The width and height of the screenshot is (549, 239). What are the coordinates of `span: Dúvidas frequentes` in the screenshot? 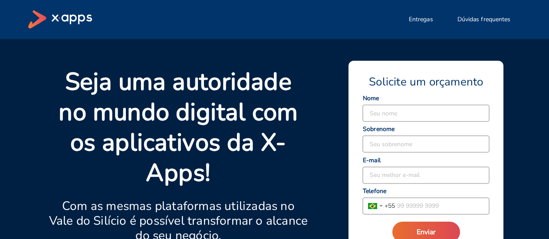 It's located at (484, 20).